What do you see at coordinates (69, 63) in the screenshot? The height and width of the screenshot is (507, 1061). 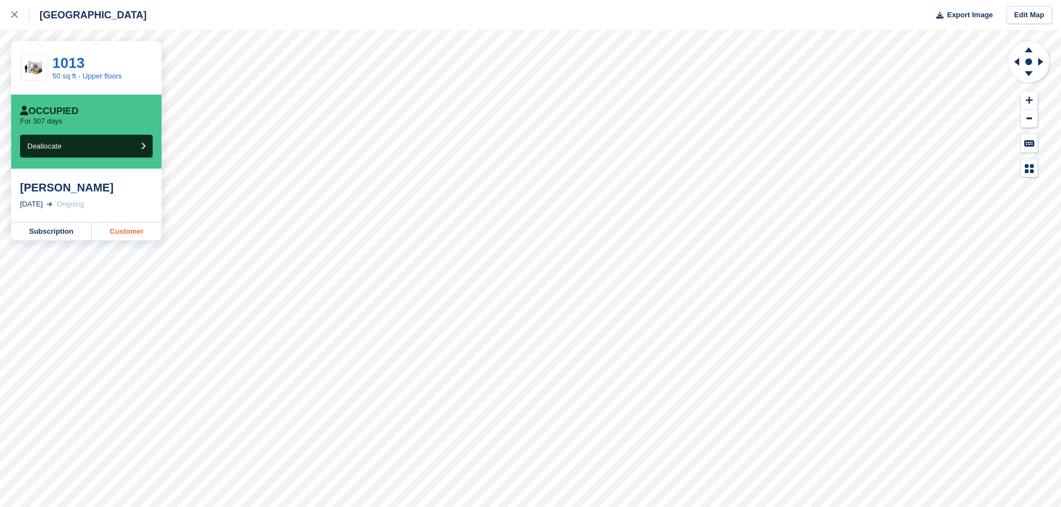 I see `a: 1013` at bounding box center [69, 63].